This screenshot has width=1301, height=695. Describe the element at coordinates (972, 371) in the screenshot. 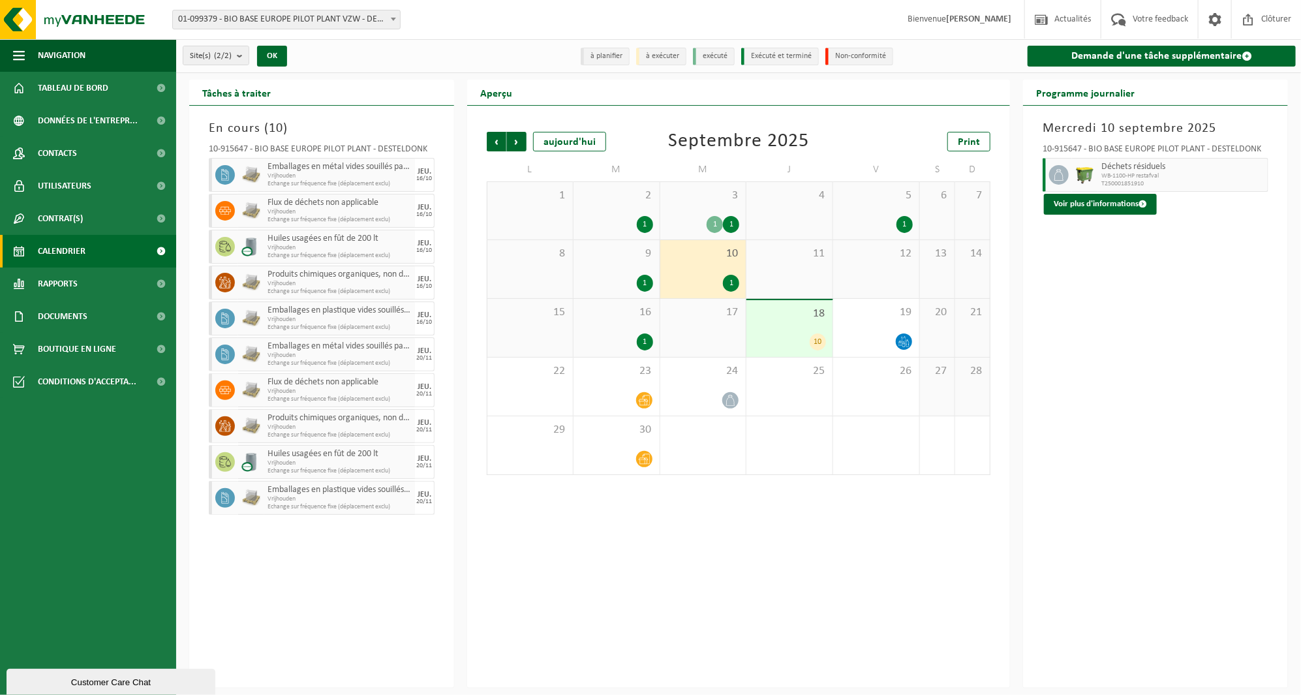

I see `span: 28` at that location.